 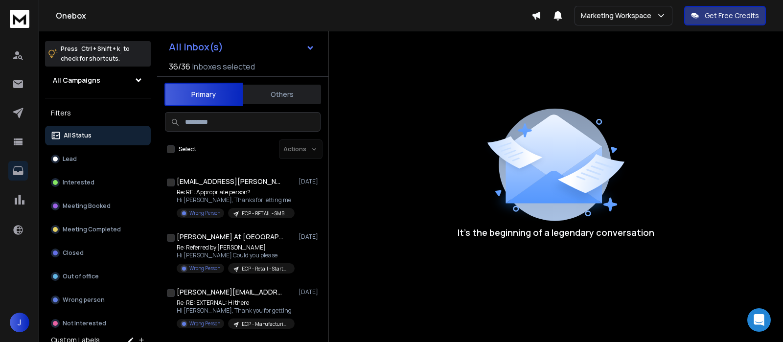 I want to click on h3: Filters, so click(x=98, y=113).